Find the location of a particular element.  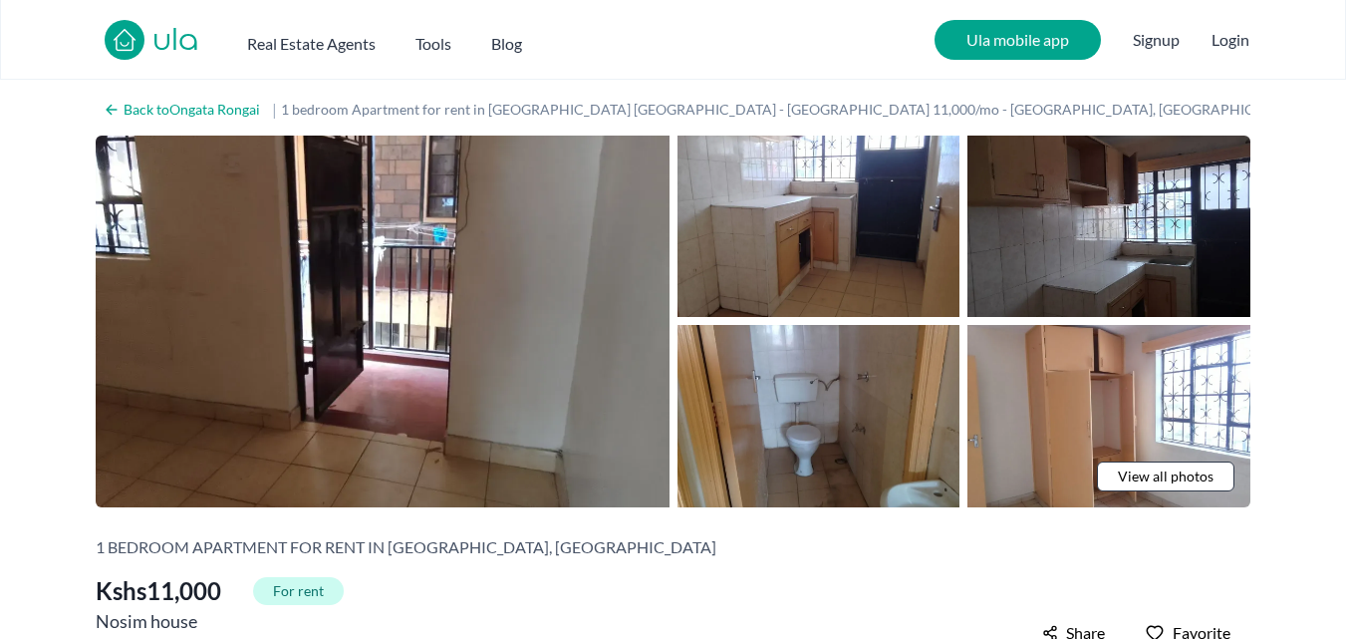

a: Back toOngata Rongai is located at coordinates (181, 110).